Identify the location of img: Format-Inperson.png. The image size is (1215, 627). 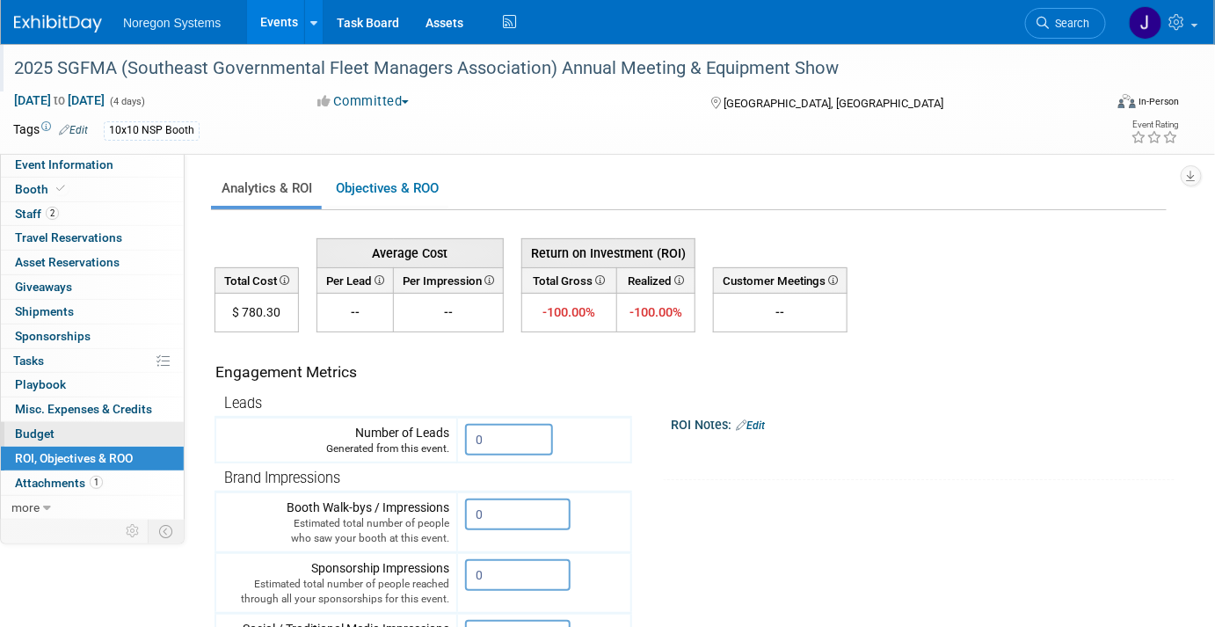
(1127, 101).